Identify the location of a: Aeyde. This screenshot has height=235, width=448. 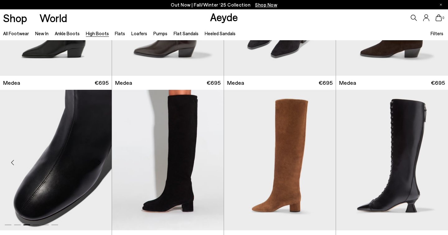
(224, 17).